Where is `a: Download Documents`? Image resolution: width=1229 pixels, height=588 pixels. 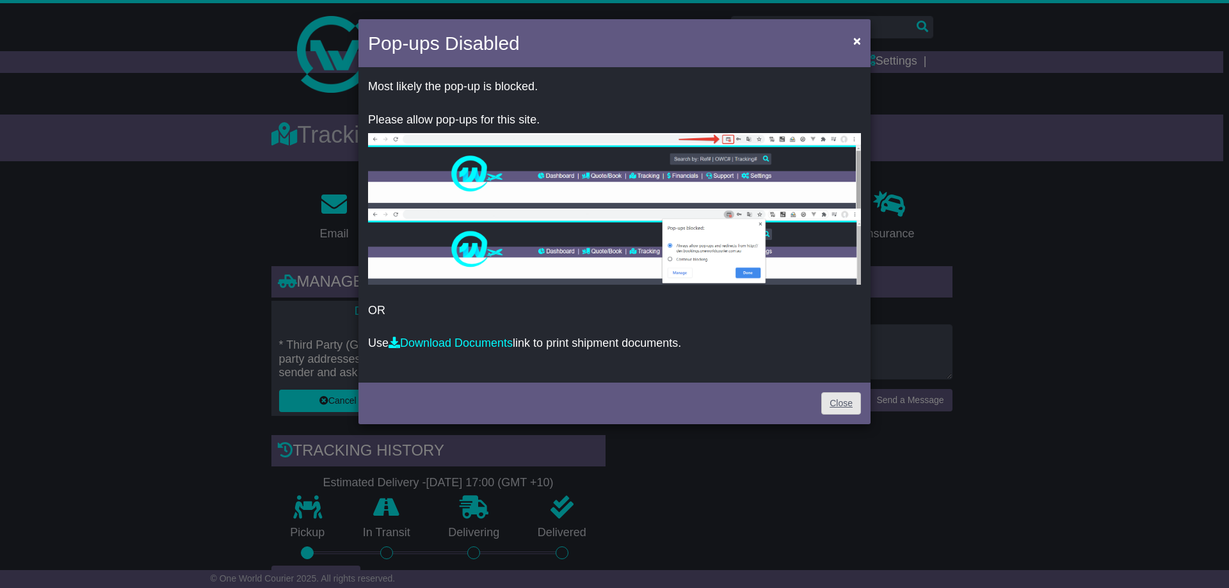
a: Download Documents is located at coordinates (451, 343).